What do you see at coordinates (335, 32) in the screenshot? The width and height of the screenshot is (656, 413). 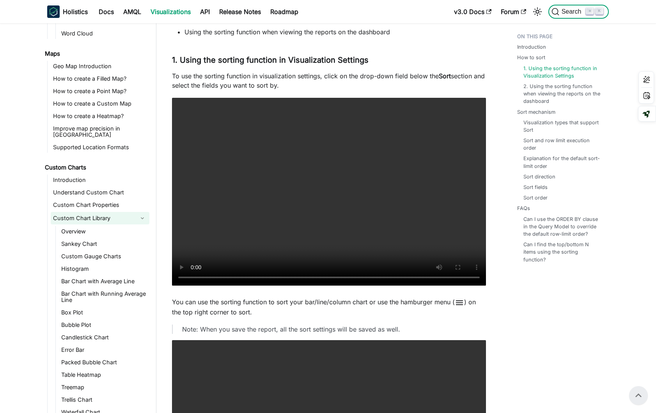 I see `li: Using the sorting function when viewing the reports on the dashboard` at bounding box center [335, 32].